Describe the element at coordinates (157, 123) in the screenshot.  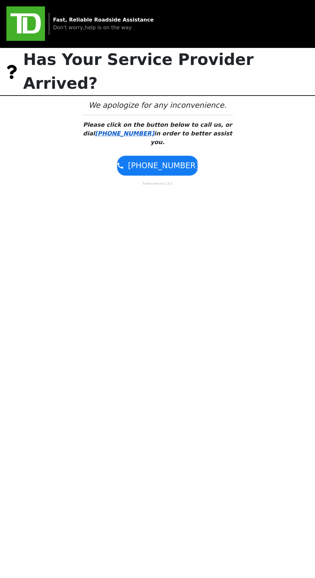
I see `span: Please click on the button below to call us, or dial in order to better assist you.` at that location.